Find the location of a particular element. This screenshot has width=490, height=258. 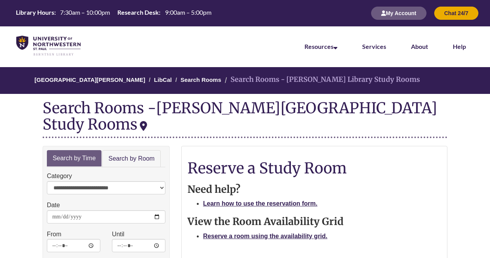

label: From is located at coordinates (54, 234).